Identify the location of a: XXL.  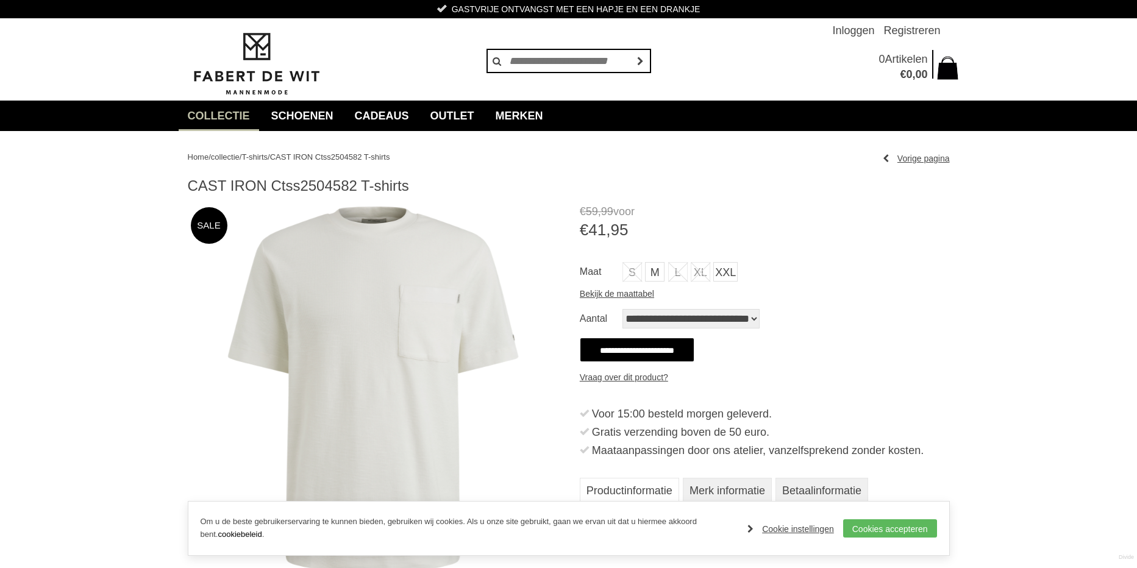
(726, 272).